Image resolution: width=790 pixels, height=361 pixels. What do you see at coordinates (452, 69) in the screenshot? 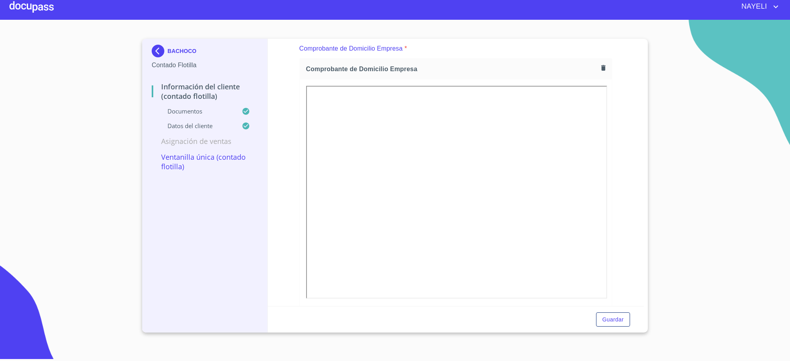
I see `span: Comprobante de Domicilio Empresa` at bounding box center [452, 69].